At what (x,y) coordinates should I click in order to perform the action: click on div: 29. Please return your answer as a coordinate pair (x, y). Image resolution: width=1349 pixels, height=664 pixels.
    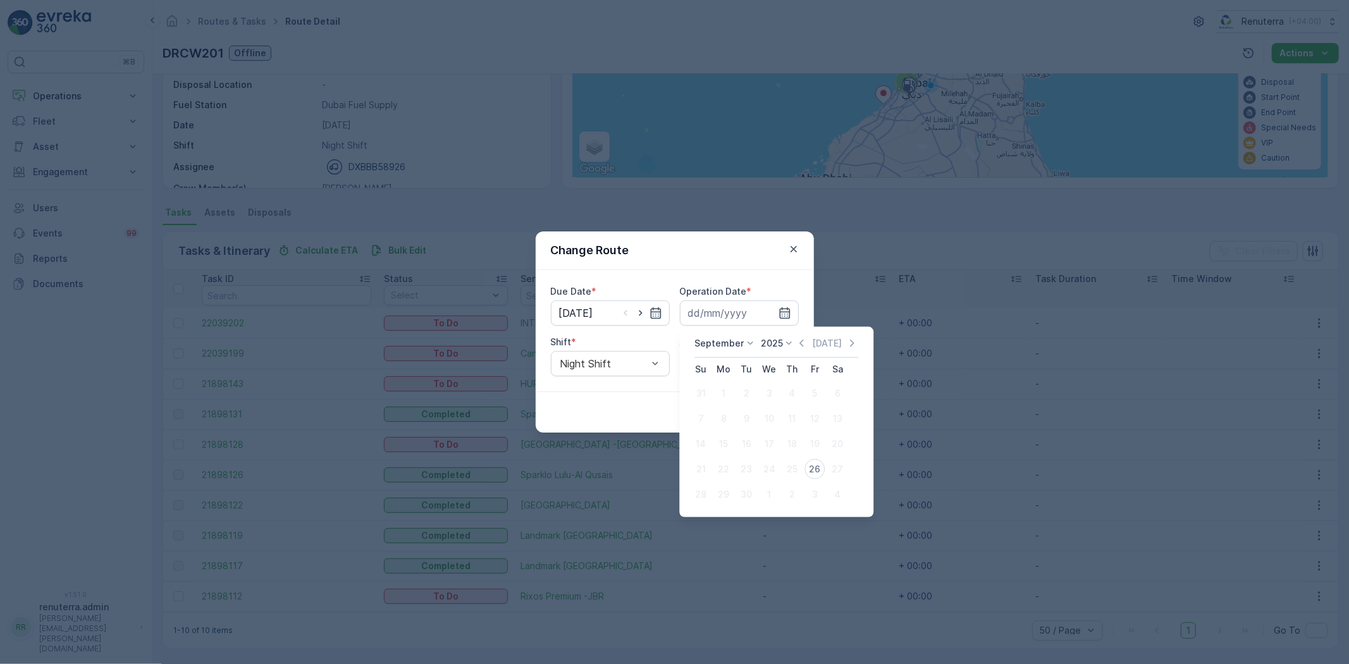
    Looking at the image, I should click on (723, 495).